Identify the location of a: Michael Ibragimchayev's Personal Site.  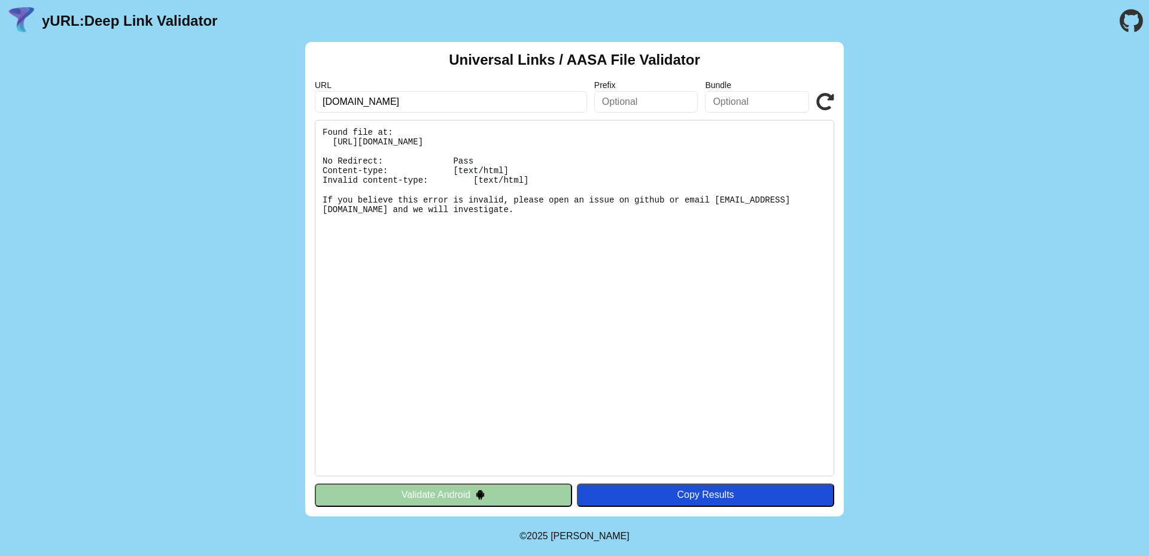
(590, 535).